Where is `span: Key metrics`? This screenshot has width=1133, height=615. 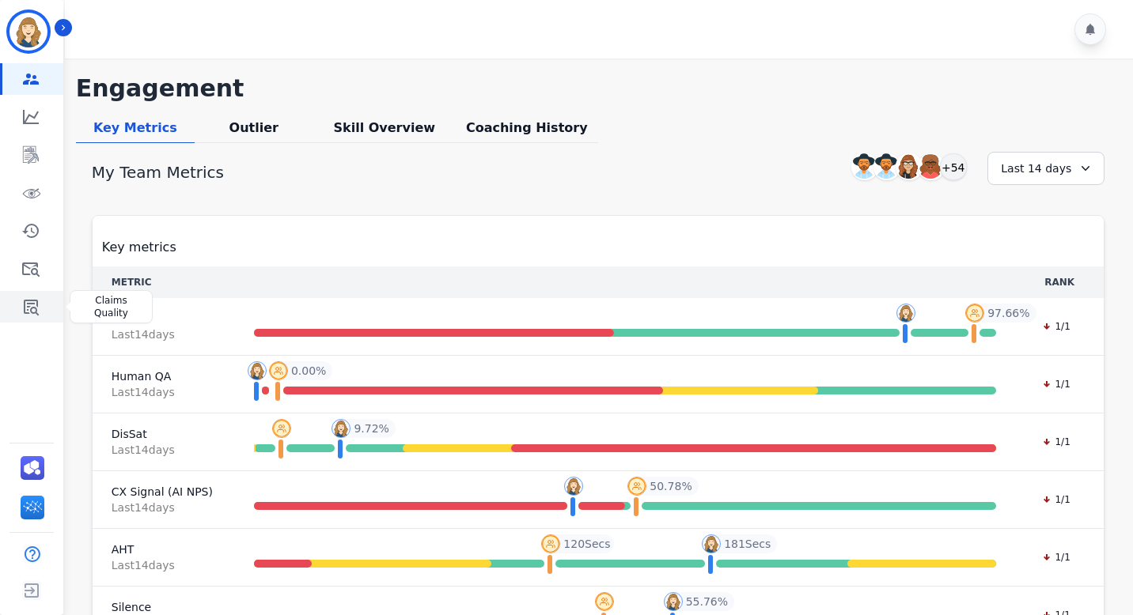
span: Key metrics is located at coordinates (139, 248).